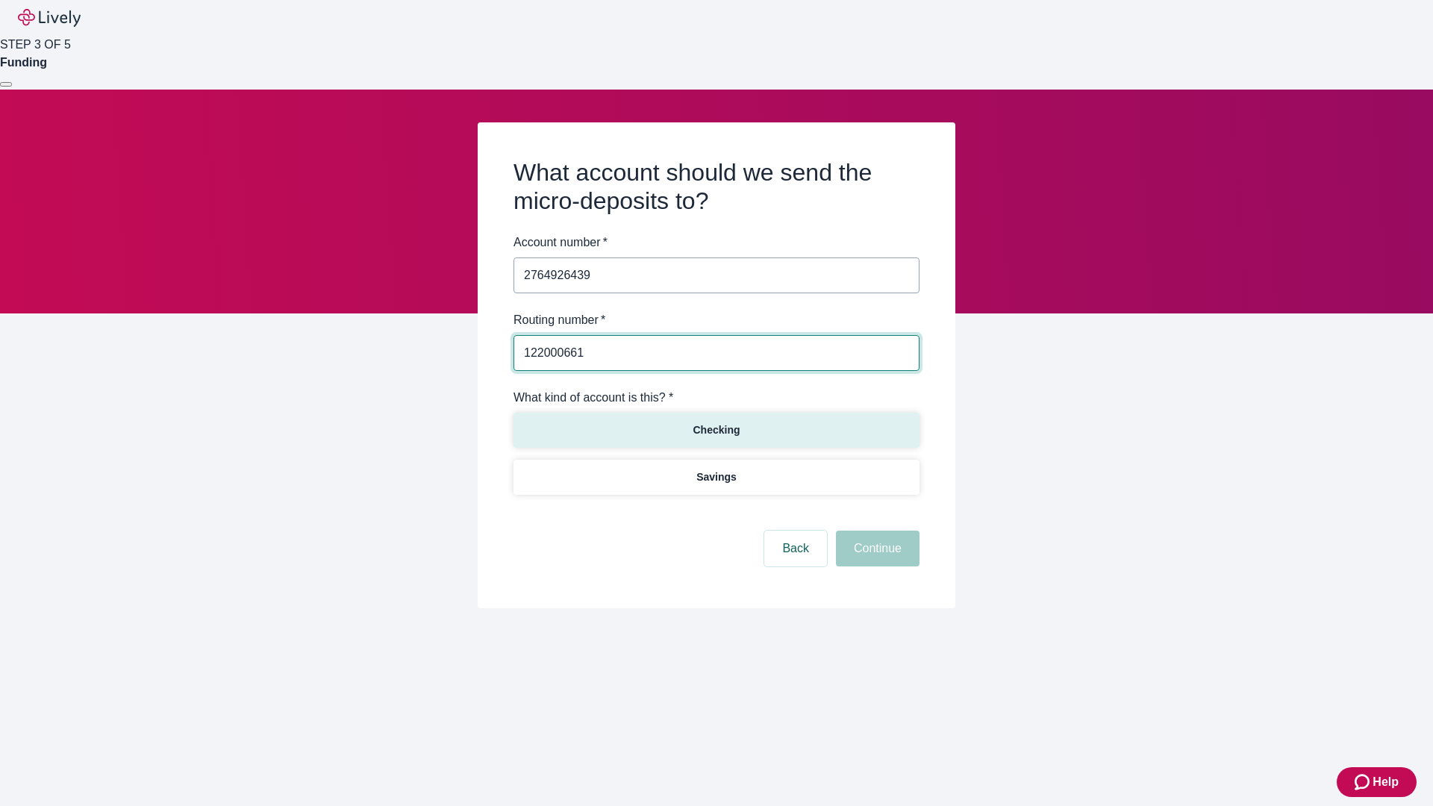 This screenshot has width=1433, height=806. Describe the element at coordinates (49, 18) in the screenshot. I see `img: Lively` at that location.